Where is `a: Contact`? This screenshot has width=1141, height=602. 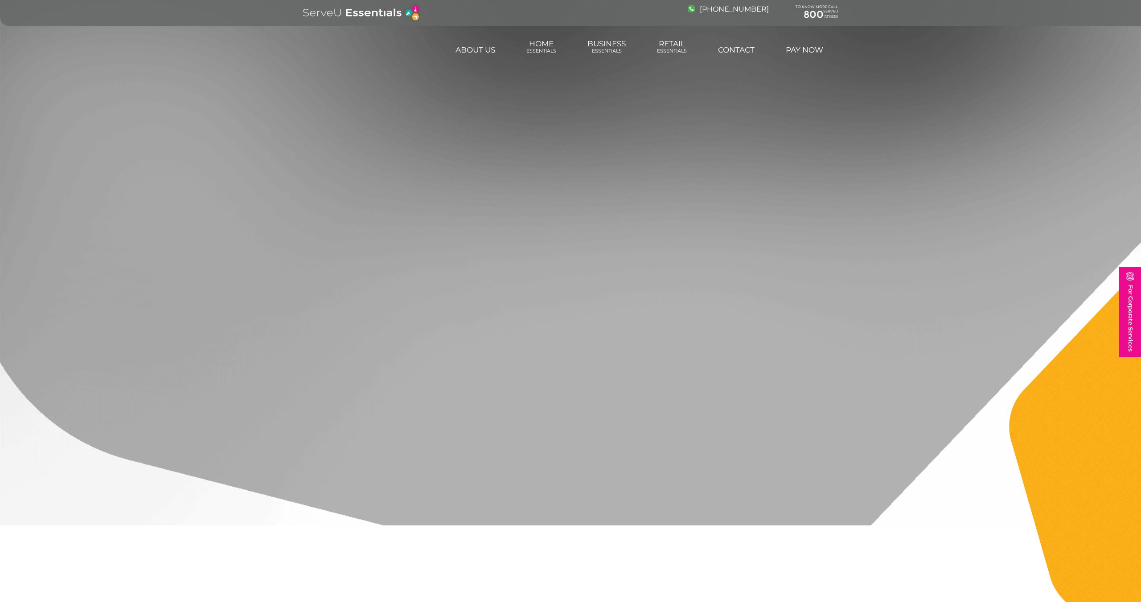
a: Contact is located at coordinates (736, 50).